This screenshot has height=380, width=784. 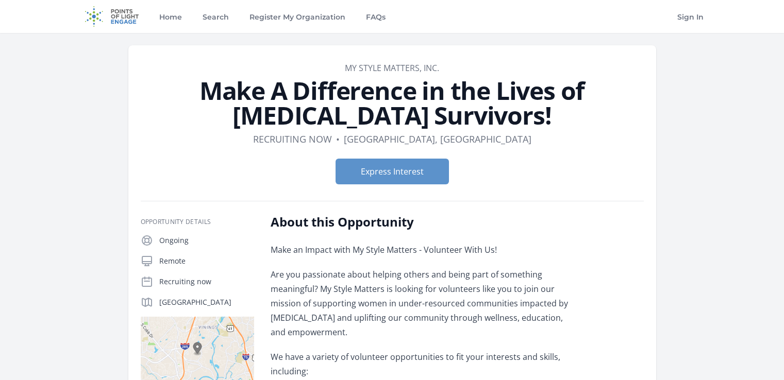 I want to click on button: Express Interest, so click(x=392, y=172).